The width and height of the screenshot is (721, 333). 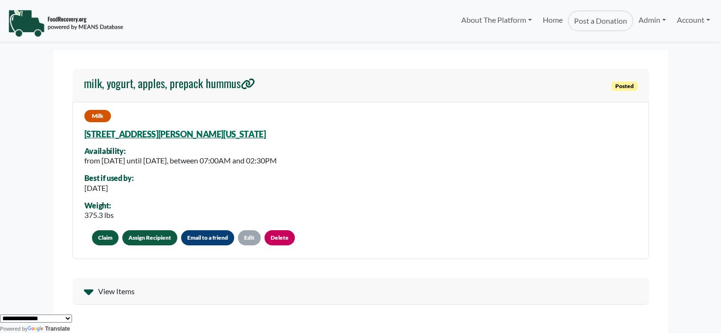 I want to click on a: Post a Donation, so click(x=601, y=21).